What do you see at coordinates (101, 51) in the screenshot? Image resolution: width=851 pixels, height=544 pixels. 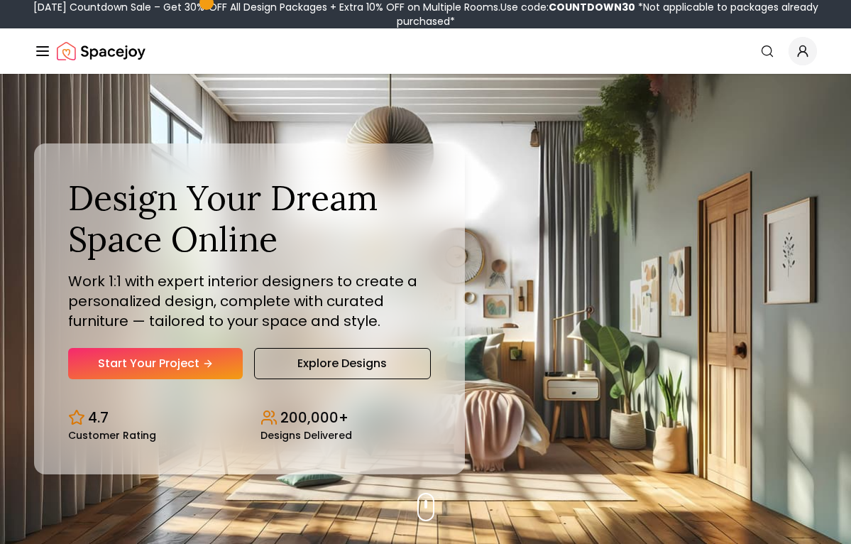 I see `img: Spacejoy Logo` at bounding box center [101, 51].